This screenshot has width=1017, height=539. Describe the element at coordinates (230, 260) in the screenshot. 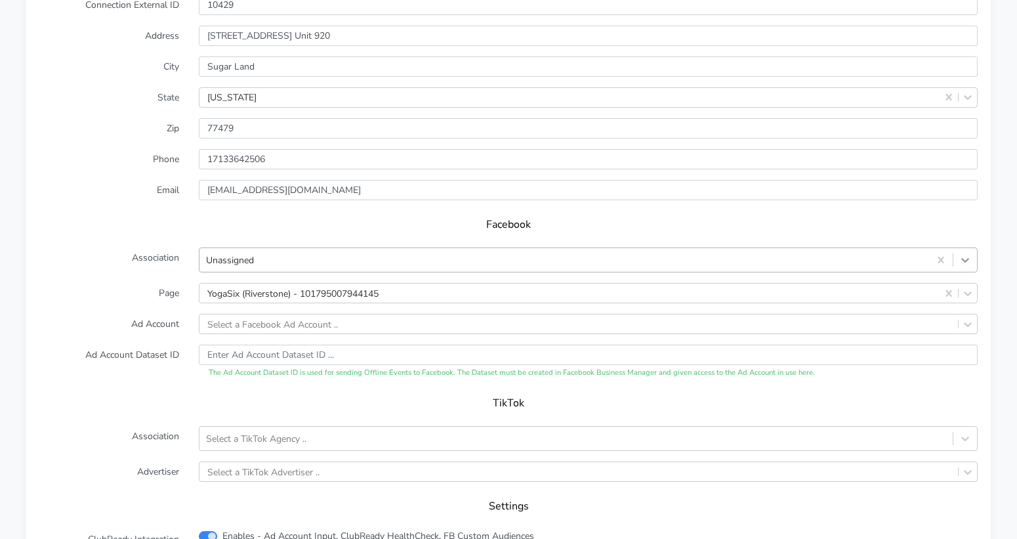

I see `div: Unassigned` at that location.